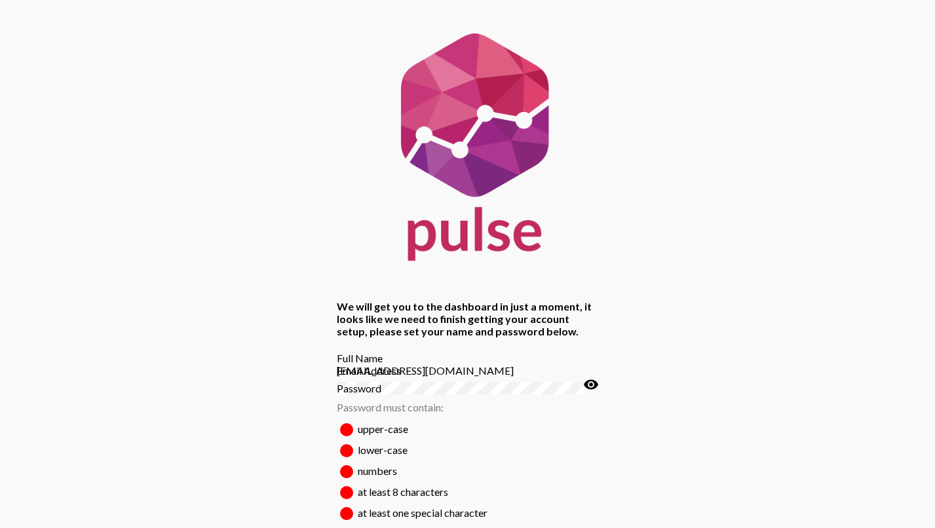 This screenshot has height=528, width=935. Describe the element at coordinates (591, 385) in the screenshot. I see `mat-icon: visibility` at that location.